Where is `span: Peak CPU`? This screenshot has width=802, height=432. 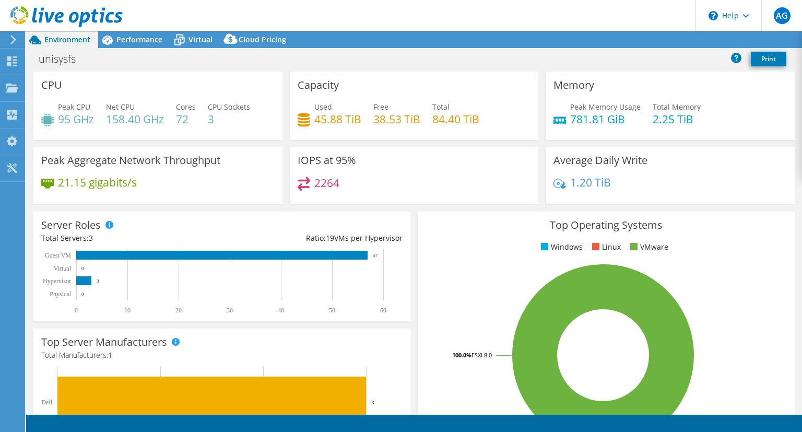
span: Peak CPU is located at coordinates (74, 106).